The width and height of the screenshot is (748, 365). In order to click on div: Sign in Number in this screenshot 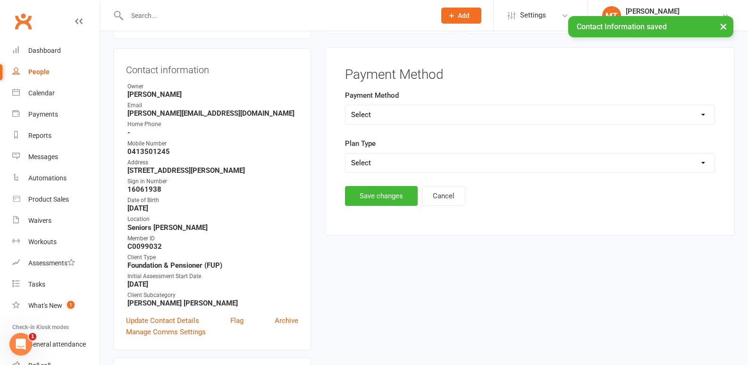, I will do `click(213, 181)`.